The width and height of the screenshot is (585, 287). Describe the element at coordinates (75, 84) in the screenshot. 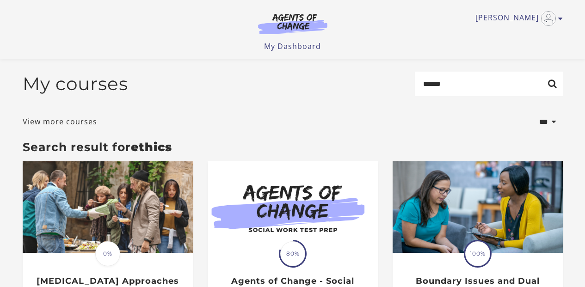

I see `h2: My courses` at that location.